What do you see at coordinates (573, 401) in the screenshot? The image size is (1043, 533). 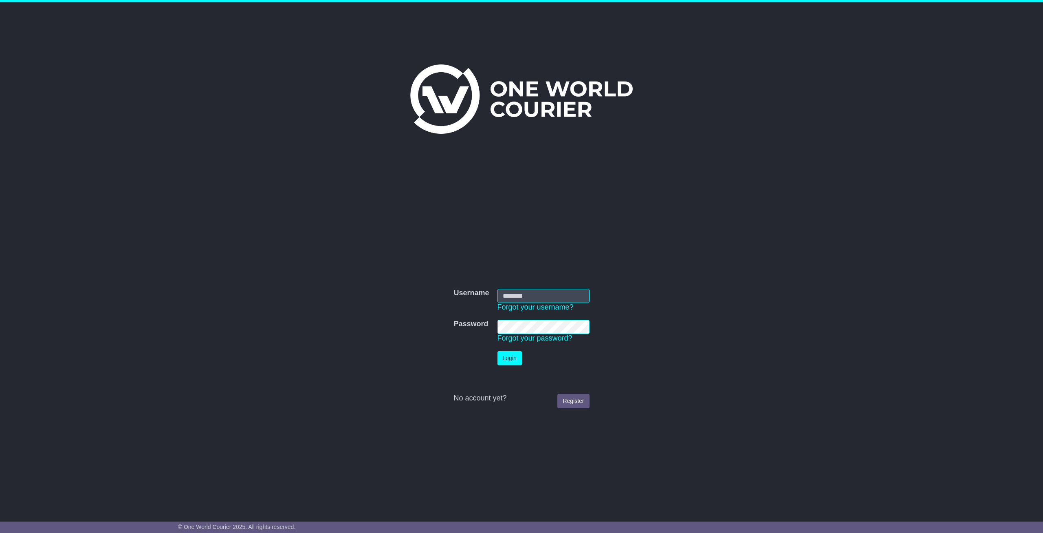 I see `a: Register` at bounding box center [573, 401].